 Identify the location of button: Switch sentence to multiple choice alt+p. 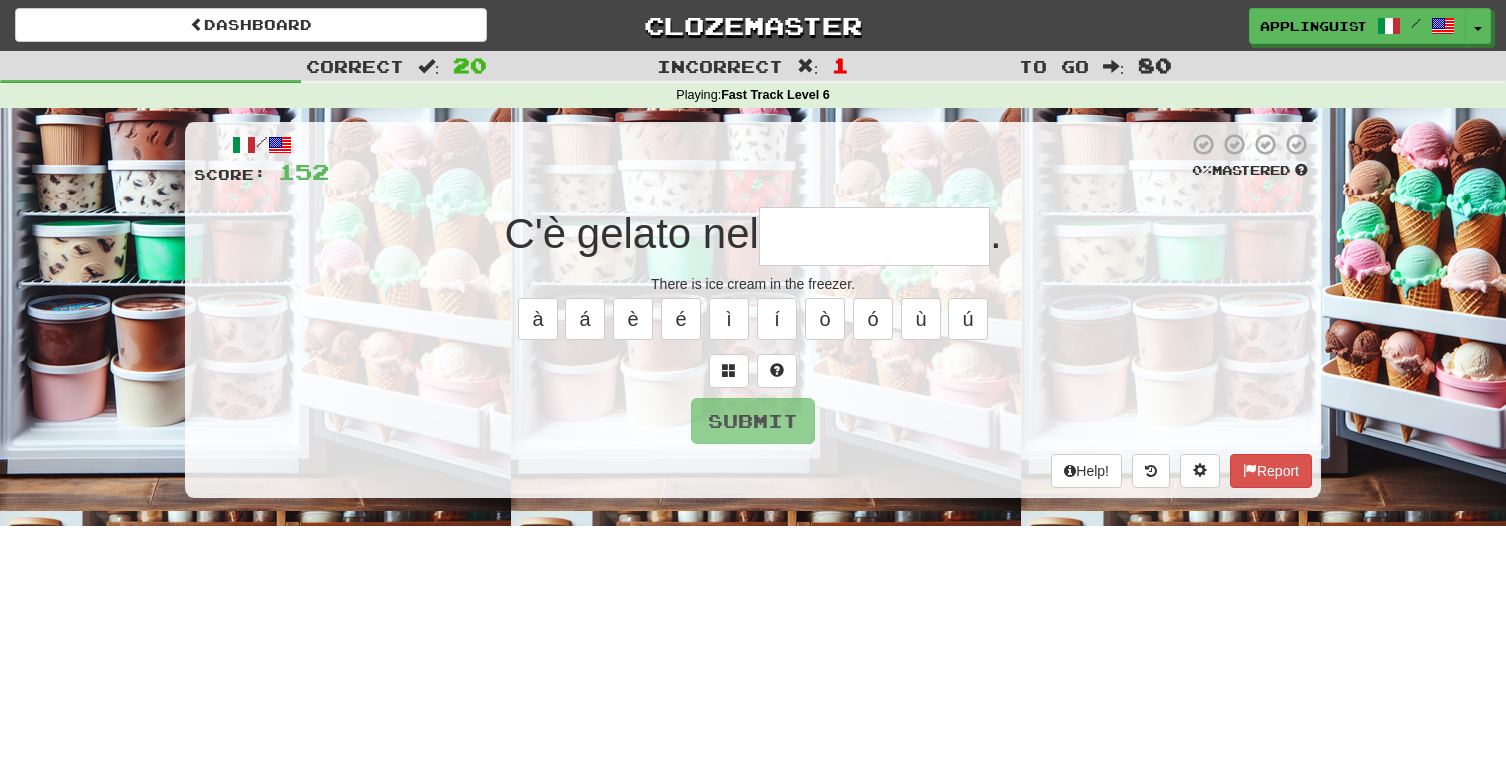
(729, 371).